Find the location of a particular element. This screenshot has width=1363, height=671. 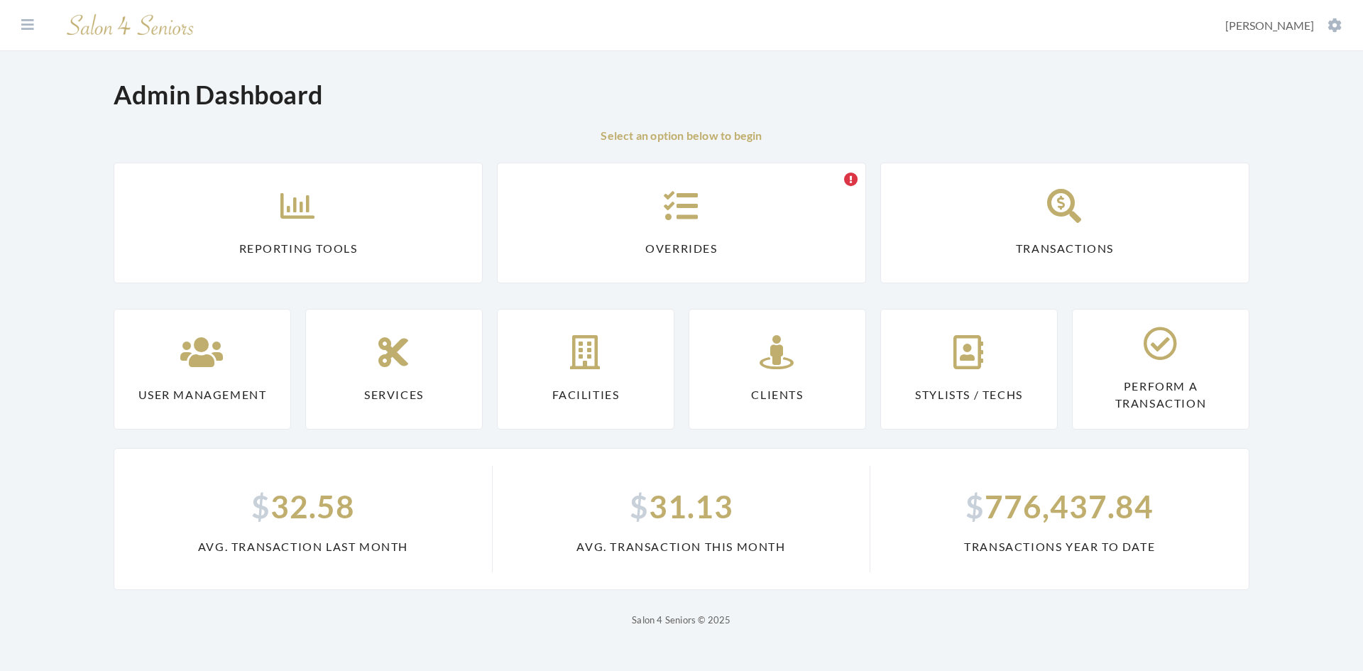

h1: Admin Dashboard is located at coordinates (218, 94).